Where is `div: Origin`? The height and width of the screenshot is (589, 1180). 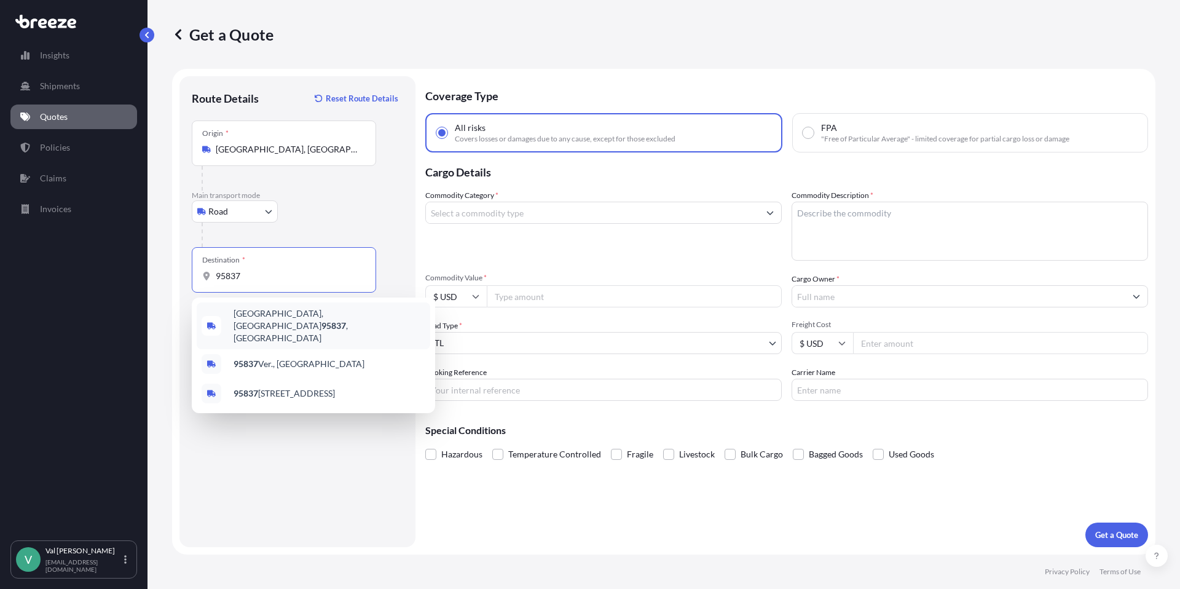 div: Origin is located at coordinates (215, 133).